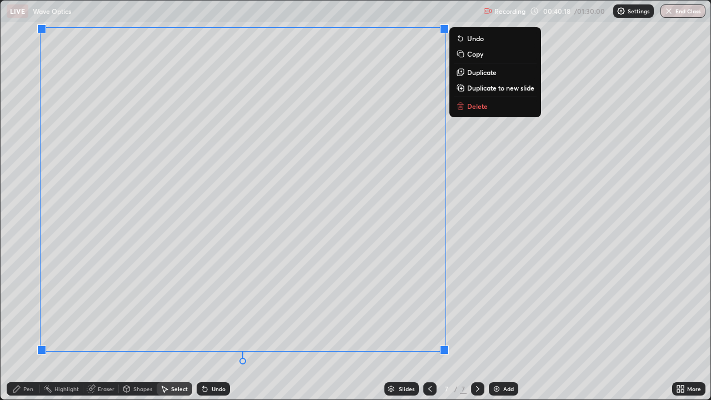  I want to click on img: end-class-cross, so click(669, 11).